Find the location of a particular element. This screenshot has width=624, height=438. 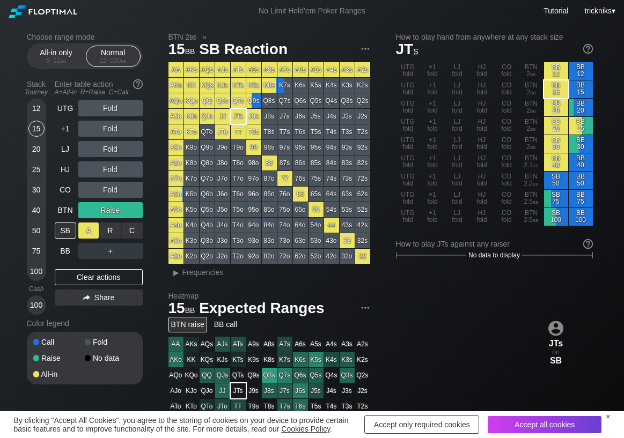

div: A8o is located at coordinates (176, 163).